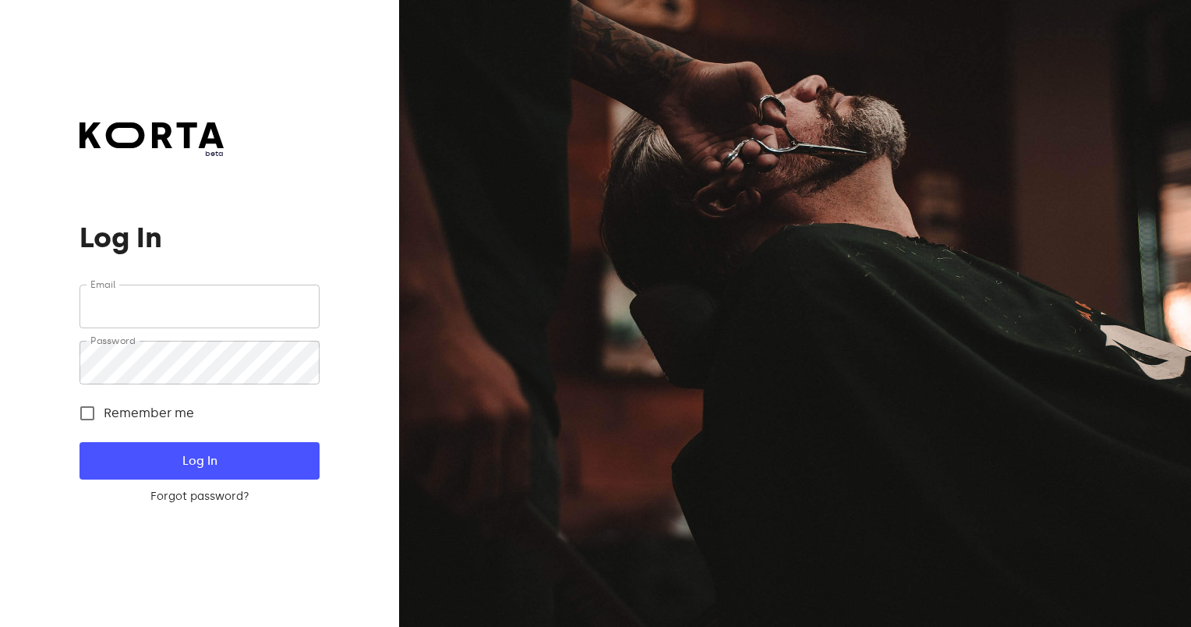  What do you see at coordinates (199, 461) in the screenshot?
I see `span: Log In` at bounding box center [199, 461].